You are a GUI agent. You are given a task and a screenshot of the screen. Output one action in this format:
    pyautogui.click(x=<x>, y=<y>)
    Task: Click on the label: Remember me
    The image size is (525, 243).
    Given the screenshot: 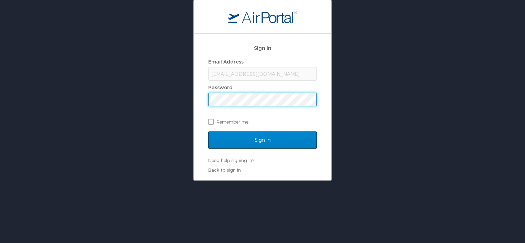 What is the action you would take?
    pyautogui.click(x=263, y=122)
    